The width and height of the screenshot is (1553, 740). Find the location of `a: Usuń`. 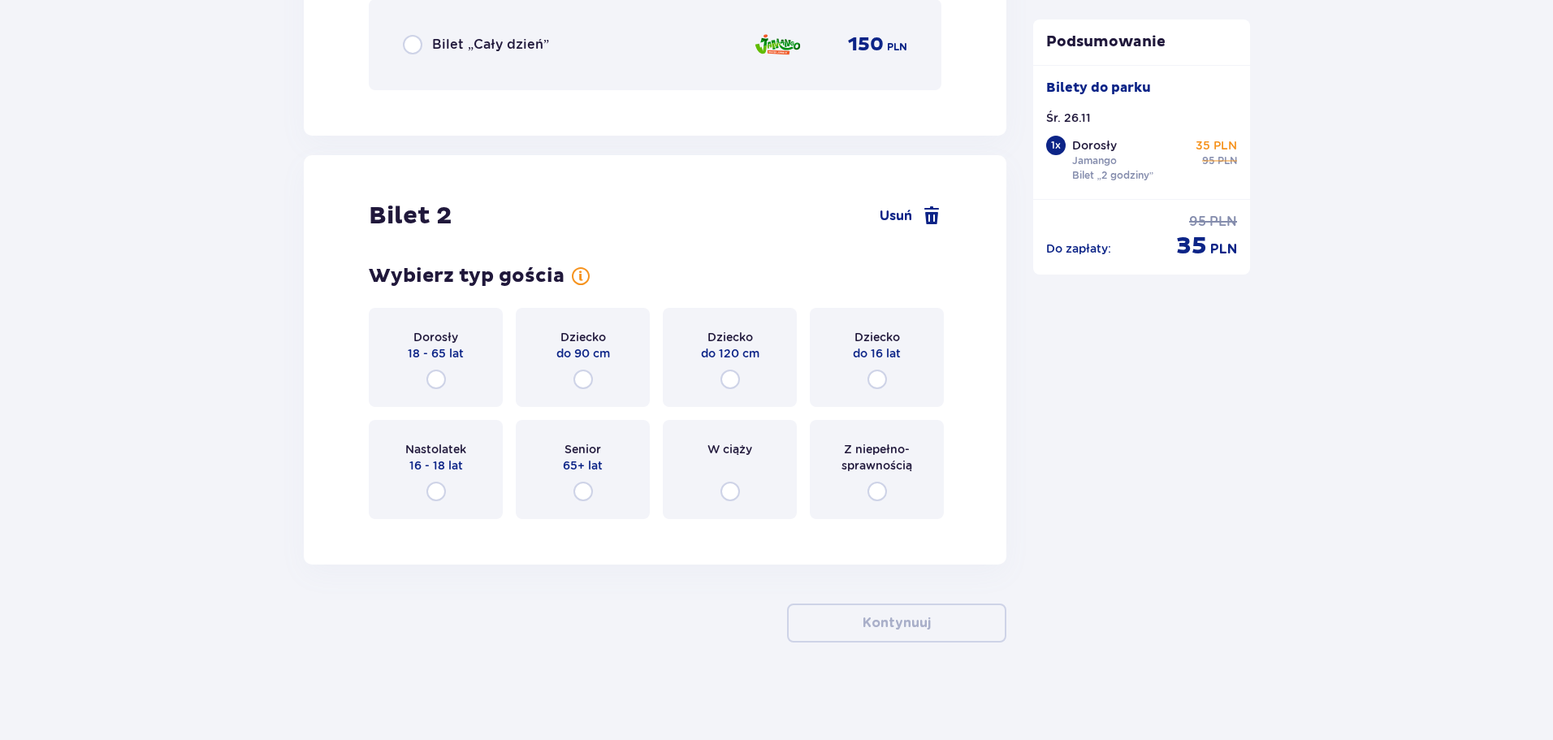

a: Usuń is located at coordinates (911, 216).